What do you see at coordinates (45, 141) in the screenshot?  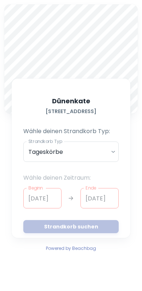 I see `label: Strandkorb Typ` at bounding box center [45, 141].